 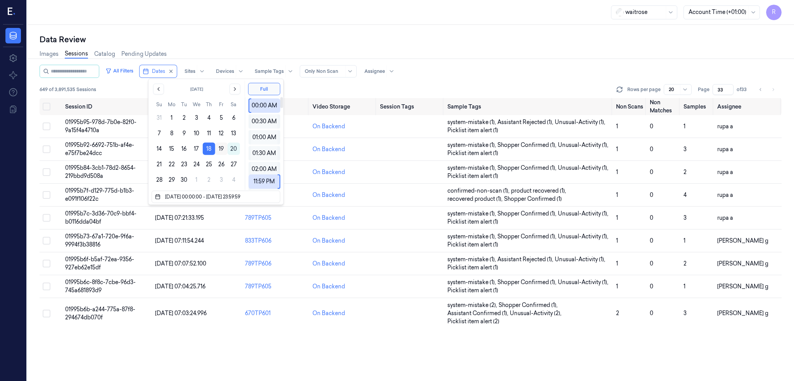 I want to click on input: Dates, so click(x=218, y=197).